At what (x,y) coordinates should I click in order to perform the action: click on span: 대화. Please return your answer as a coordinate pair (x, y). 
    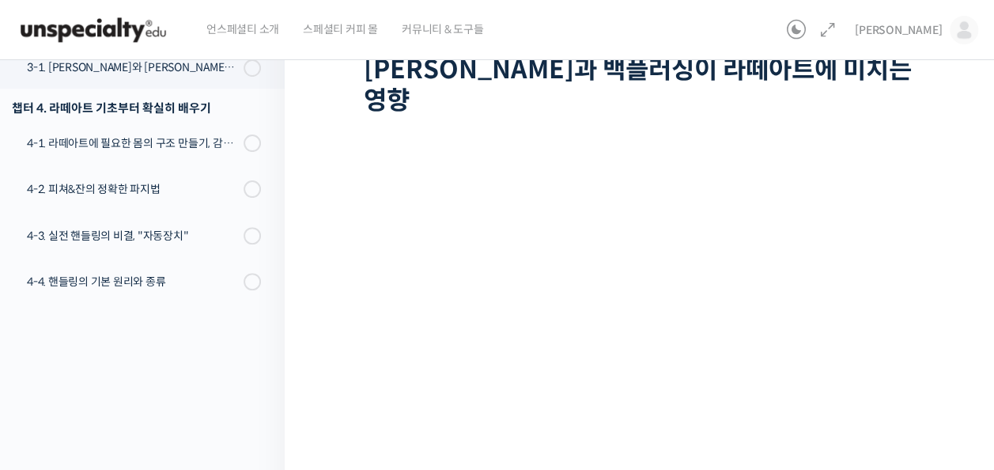
    Looking at the image, I should click on (154, 369).